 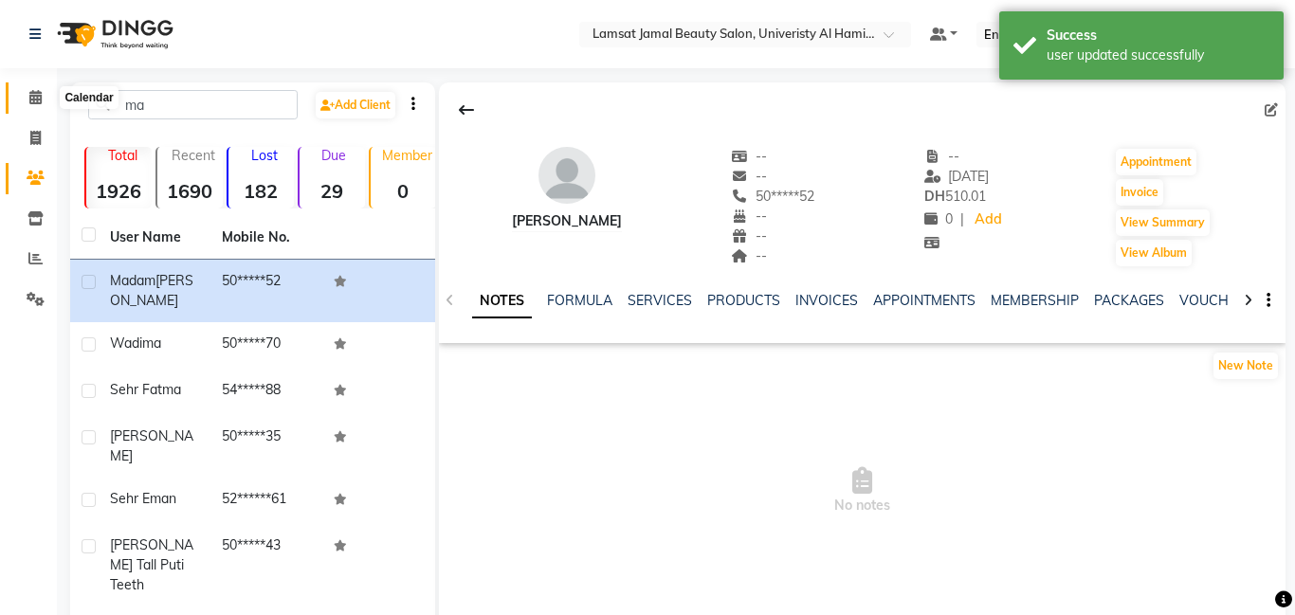 I want to click on th: User Name, so click(x=155, y=238).